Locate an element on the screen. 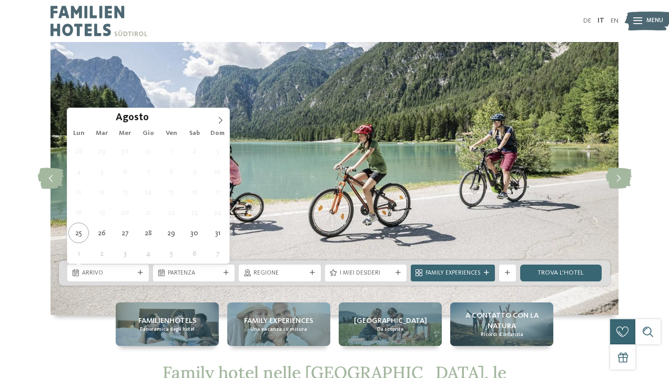 The image size is (669, 378). span: Agosto 15, 2025 is located at coordinates (171, 192).